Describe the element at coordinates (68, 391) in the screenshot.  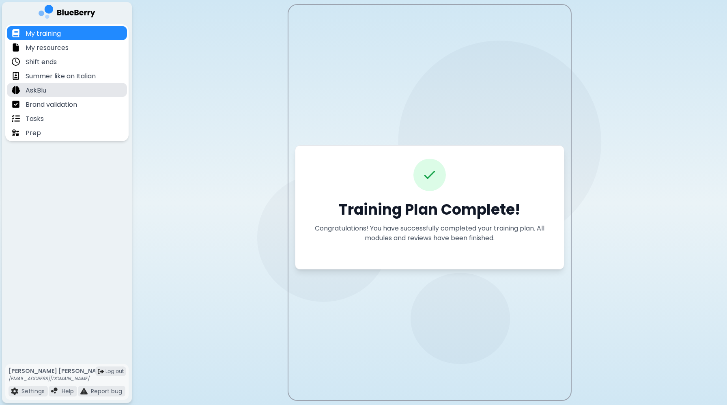
I see `p: Help` at that location.